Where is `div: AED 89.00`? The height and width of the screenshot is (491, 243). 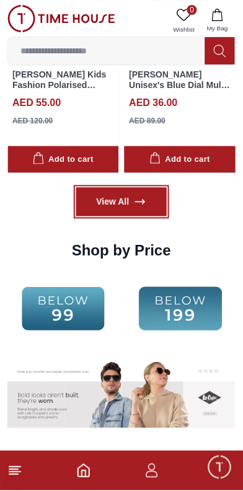 div: AED 89.00 is located at coordinates (148, 121).